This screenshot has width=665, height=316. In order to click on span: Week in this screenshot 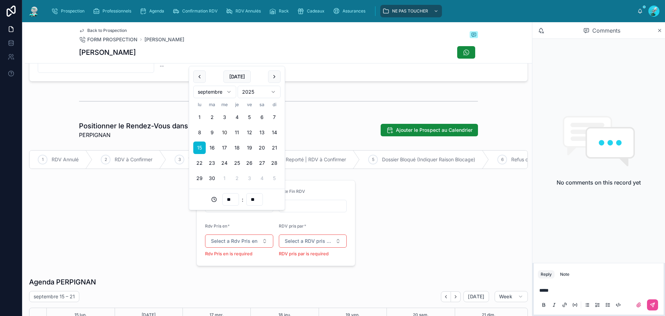, I will do `click(506, 296)`.